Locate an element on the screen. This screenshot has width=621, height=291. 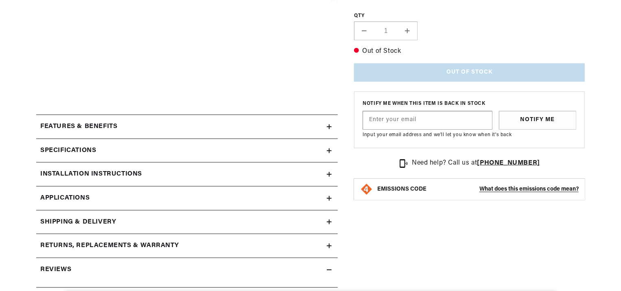
label: QTY is located at coordinates (469, 16).